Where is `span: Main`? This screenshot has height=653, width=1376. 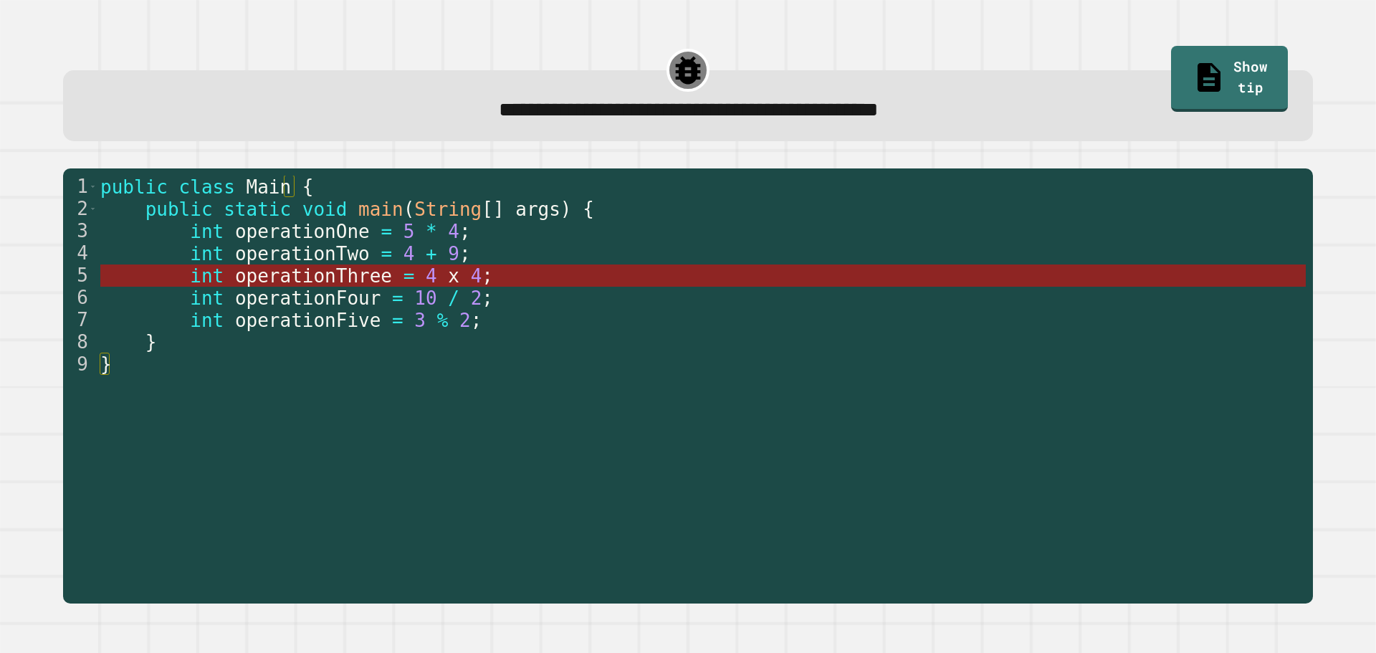 span: Main is located at coordinates (268, 187).